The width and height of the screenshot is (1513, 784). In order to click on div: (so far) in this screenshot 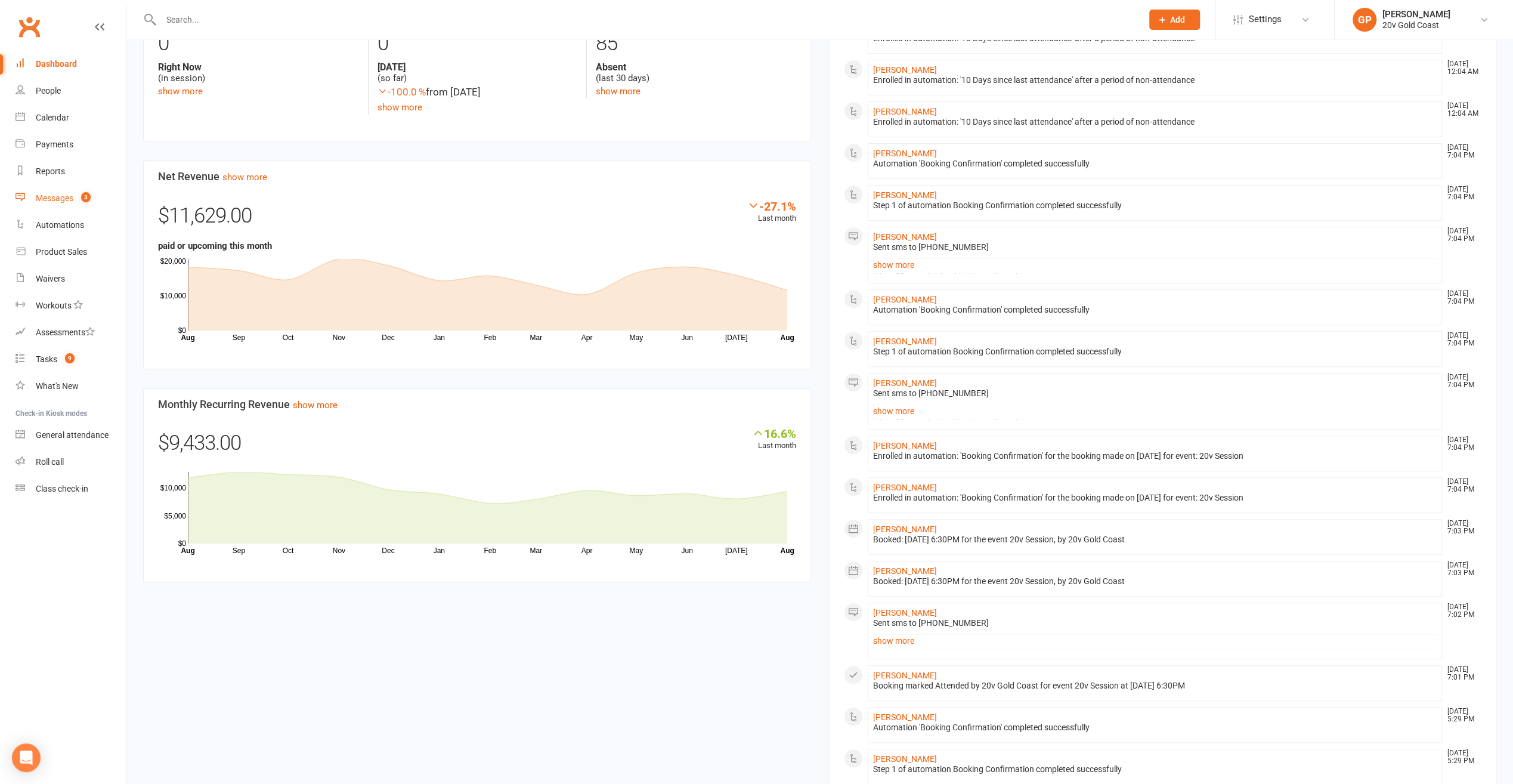, I will do `click(477, 73)`.